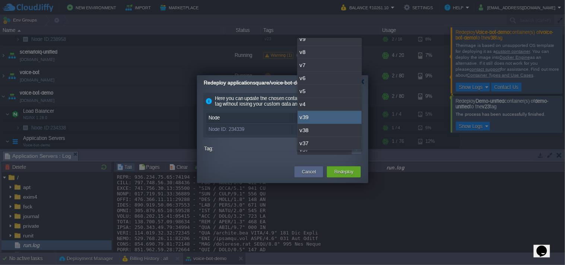 The width and height of the screenshot is (565, 265). What do you see at coordinates (330, 91) in the screenshot?
I see `div: v5` at bounding box center [330, 91].